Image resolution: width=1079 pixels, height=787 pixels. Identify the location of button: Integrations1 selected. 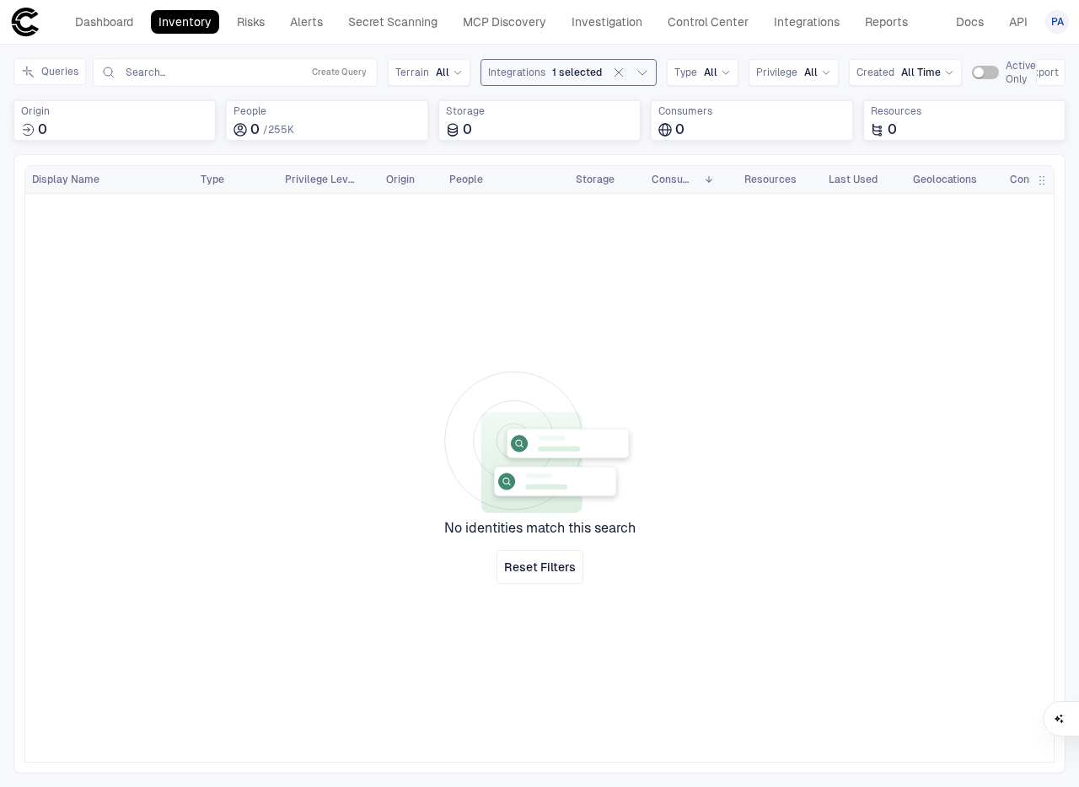
(568, 72).